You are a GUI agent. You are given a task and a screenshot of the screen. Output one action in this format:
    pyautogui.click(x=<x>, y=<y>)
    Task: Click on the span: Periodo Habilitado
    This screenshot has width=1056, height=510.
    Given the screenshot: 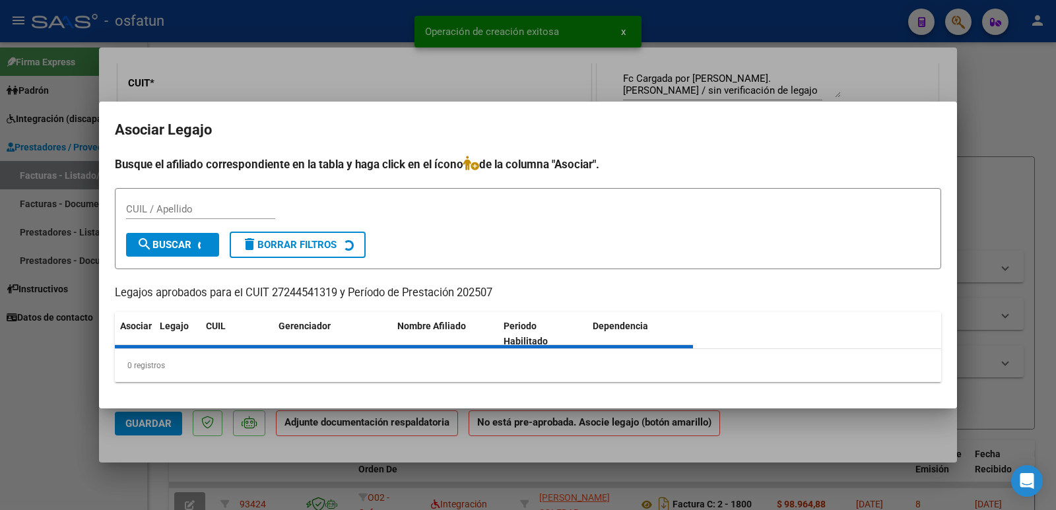 What is the action you would take?
    pyautogui.click(x=525, y=333)
    